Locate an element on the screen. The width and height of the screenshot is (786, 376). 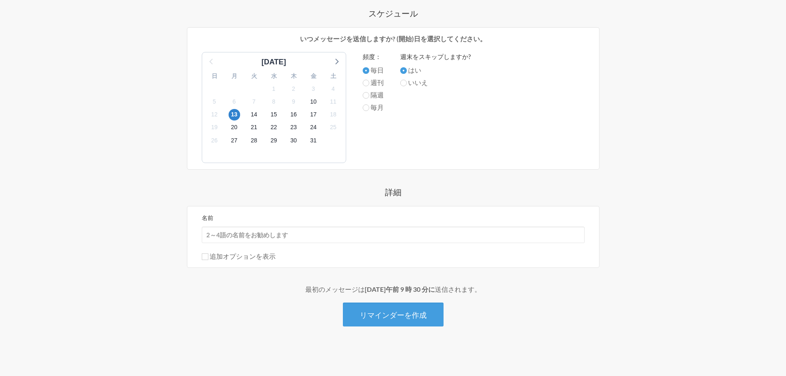
font: 送信されます。 is located at coordinates (458, 289).